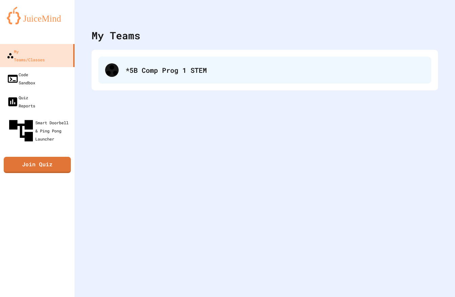 The image size is (455, 297). I want to click on div: Smart Doorbell & Ping Pong Launcher, so click(39, 131).